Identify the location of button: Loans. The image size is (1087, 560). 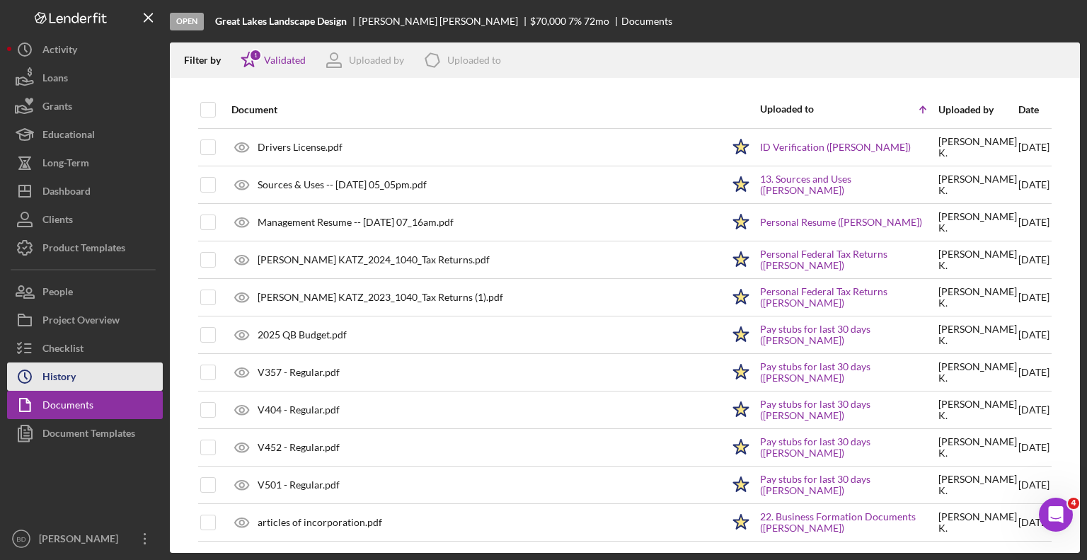
(85, 78).